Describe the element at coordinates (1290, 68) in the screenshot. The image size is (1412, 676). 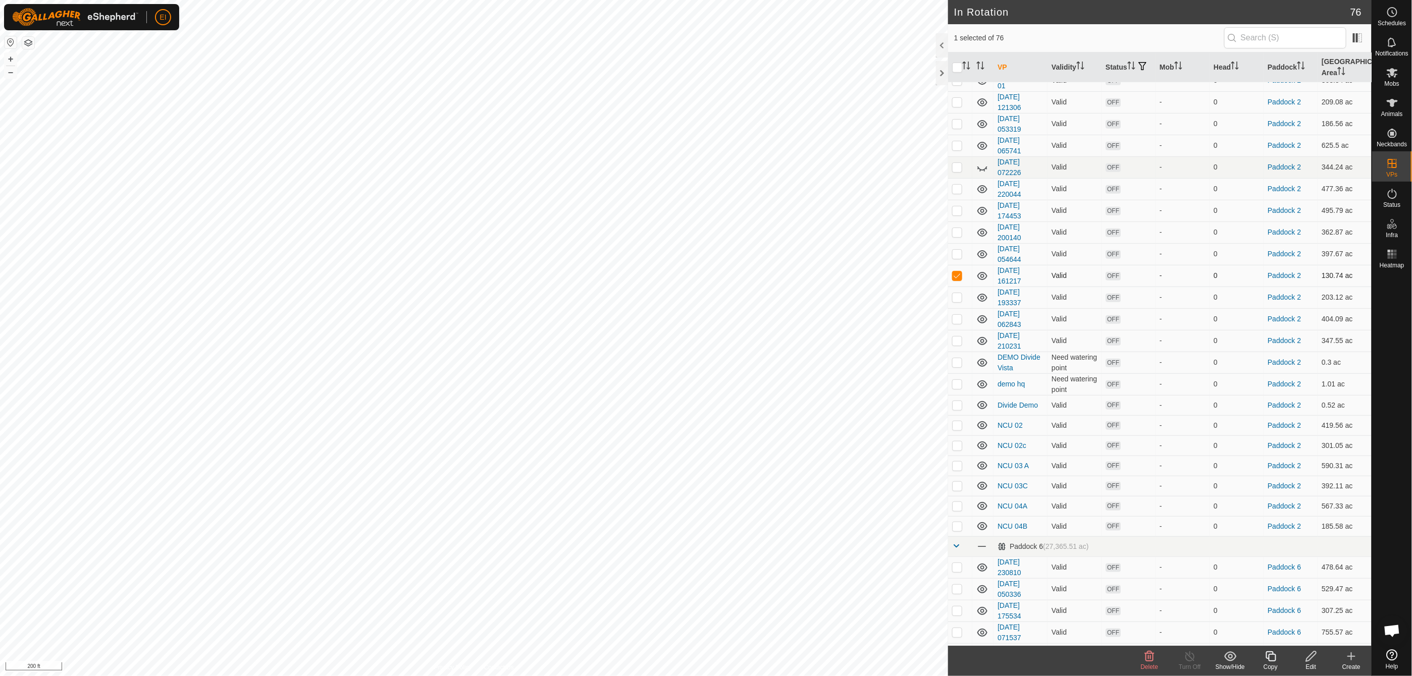
I see `th: Paddock` at that location.